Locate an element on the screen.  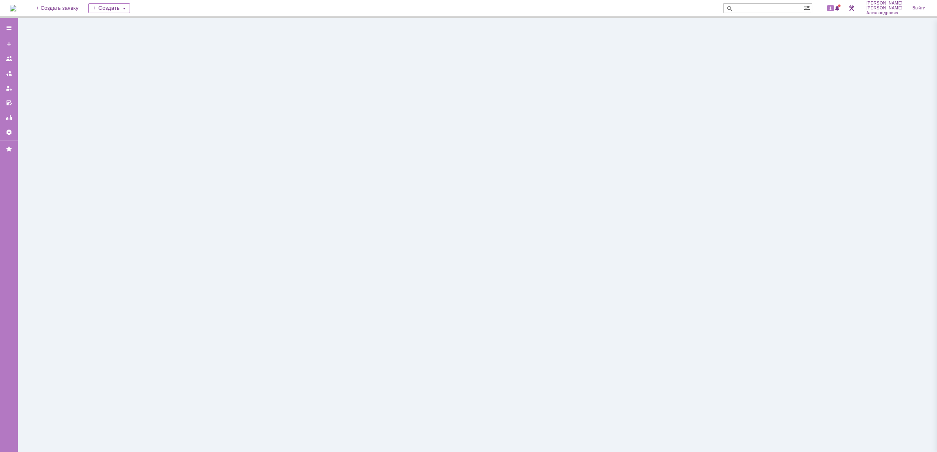
a: Заявки на командах is located at coordinates (9, 59).